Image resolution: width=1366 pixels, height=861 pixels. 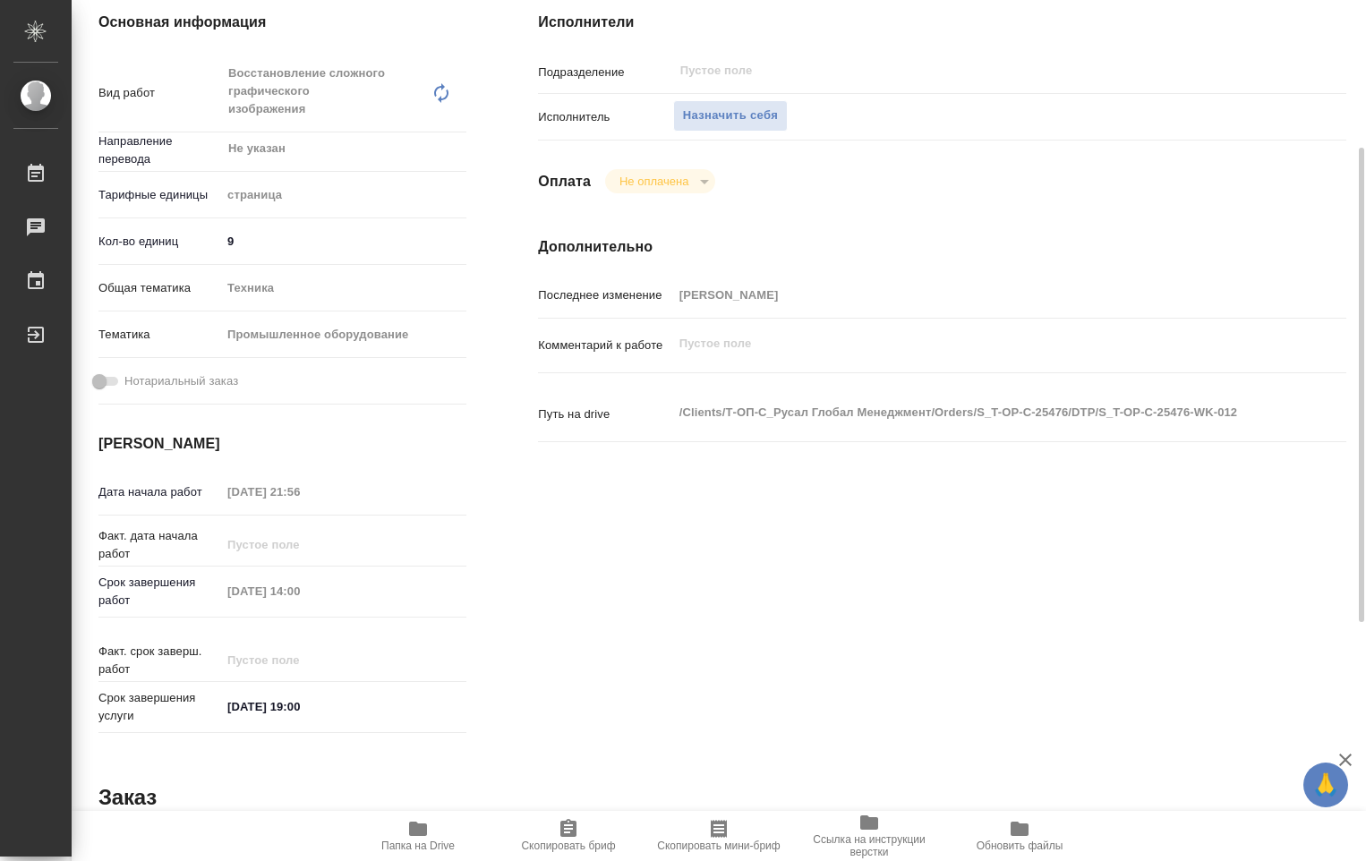 What do you see at coordinates (605, 346) in the screenshot?
I see `p: Комментарий к работе` at bounding box center [605, 346].